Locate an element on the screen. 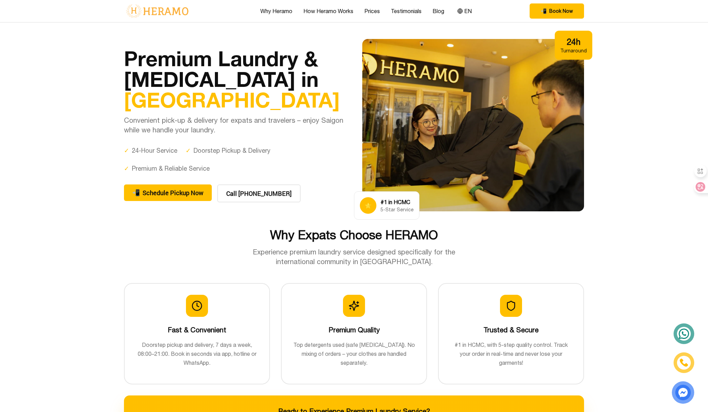 This screenshot has width=708, height=412. p: Doorstep pickup and delivery, 7 days a week, 08:00–21:00. Book in seconds via app, hotline or Wha... is located at coordinates (197, 353).